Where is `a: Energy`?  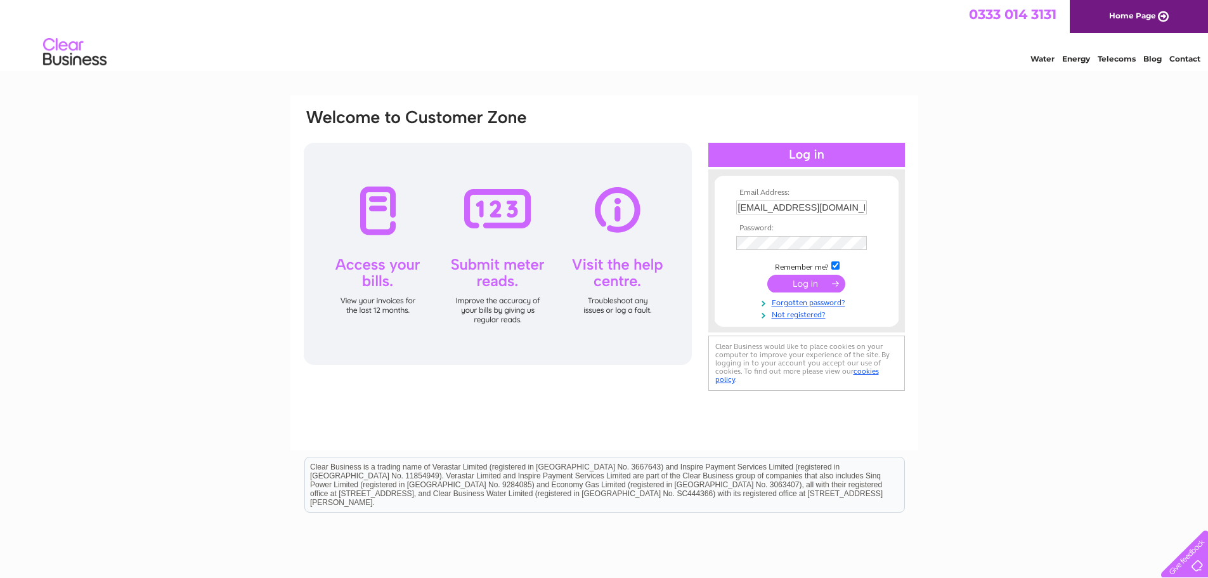
a: Energy is located at coordinates (1076, 58).